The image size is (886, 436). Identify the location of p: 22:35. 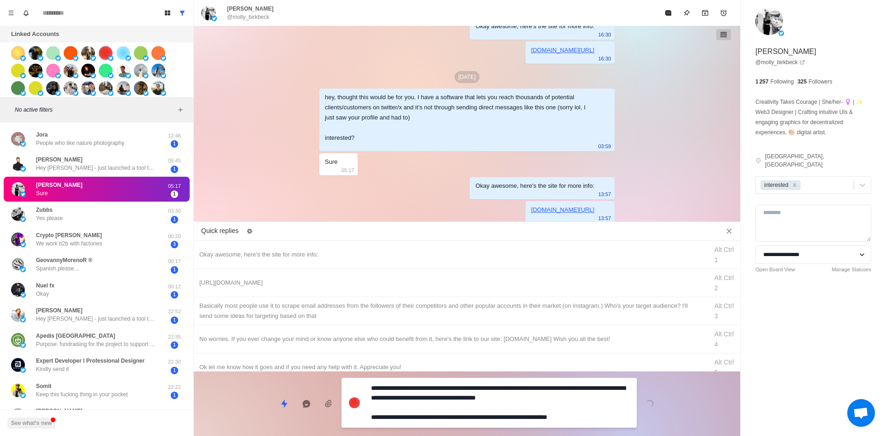
(175, 337).